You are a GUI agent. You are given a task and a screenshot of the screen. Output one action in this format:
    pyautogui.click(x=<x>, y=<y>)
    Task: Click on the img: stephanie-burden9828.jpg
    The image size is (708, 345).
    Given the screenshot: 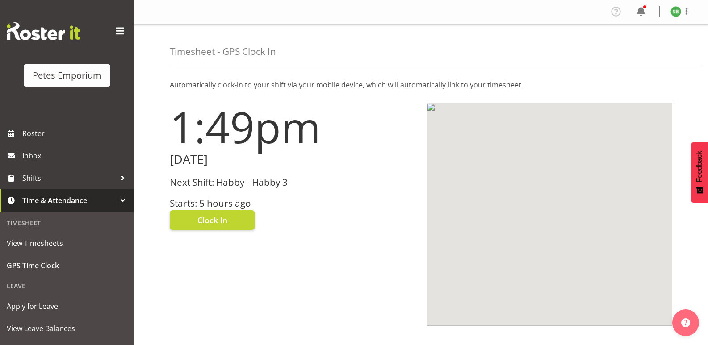 What is the action you would take?
    pyautogui.click(x=676, y=12)
    